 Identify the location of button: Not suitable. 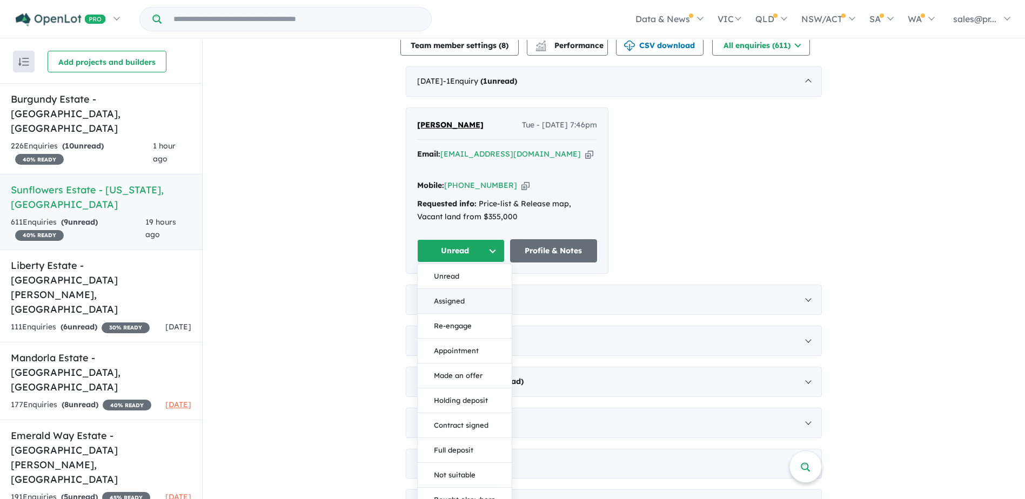
(465, 476).